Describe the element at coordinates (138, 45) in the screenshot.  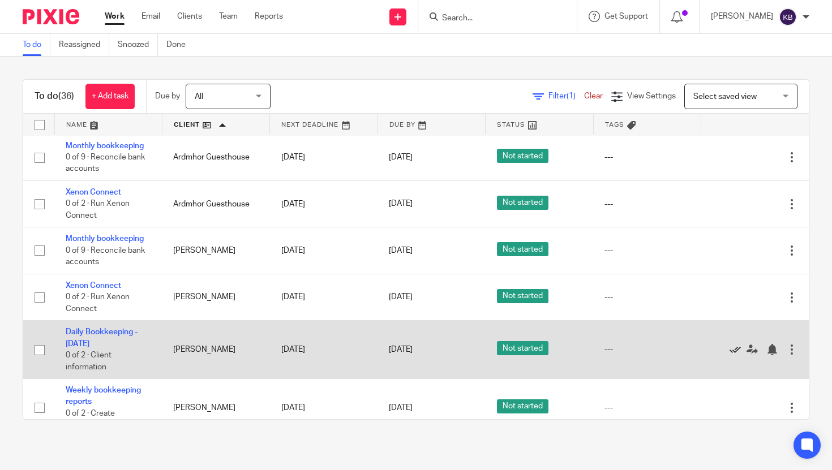
I see `a: Snoozed` at that location.